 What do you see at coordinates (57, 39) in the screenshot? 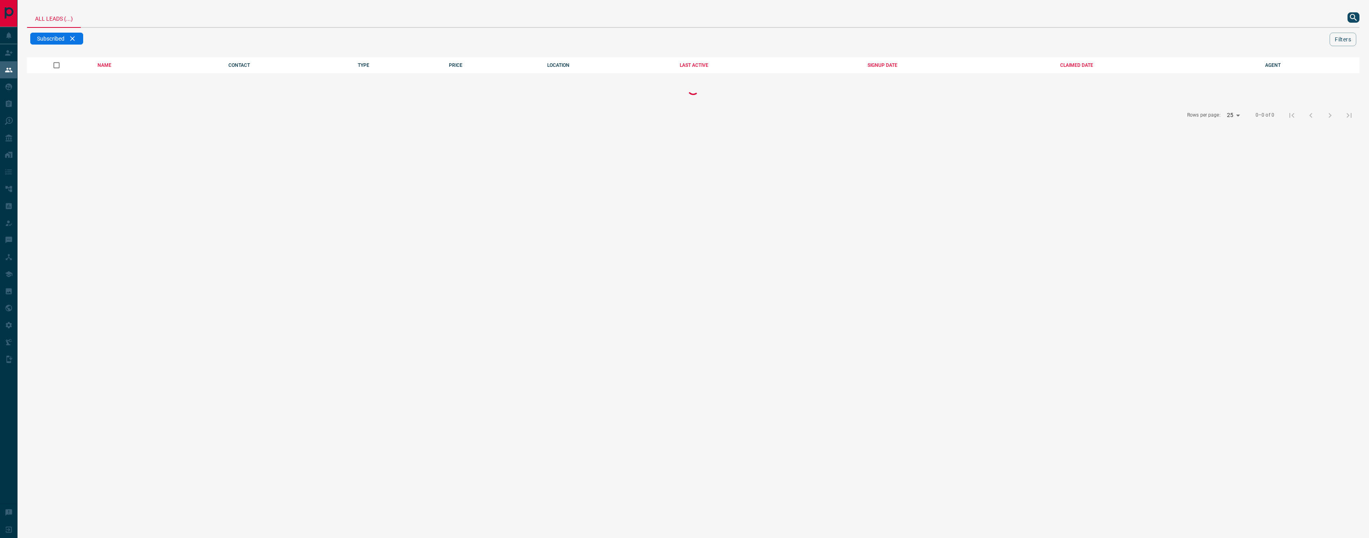
I see `div: Subscribed` at bounding box center [57, 39].